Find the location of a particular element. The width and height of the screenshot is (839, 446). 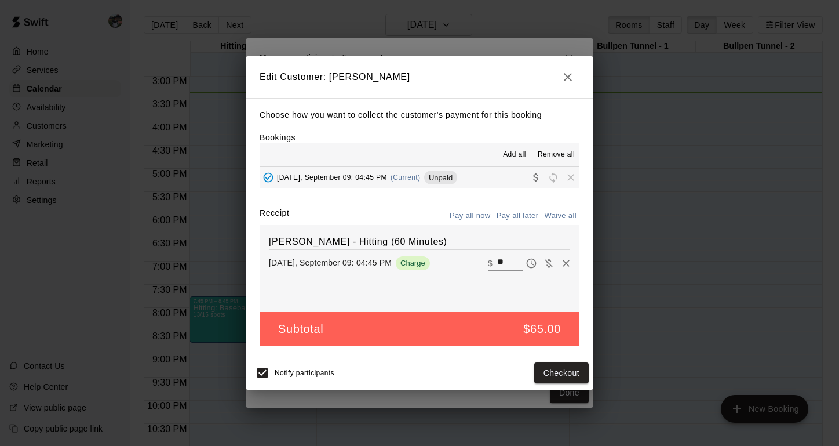

button: Add all is located at coordinates (515, 155).